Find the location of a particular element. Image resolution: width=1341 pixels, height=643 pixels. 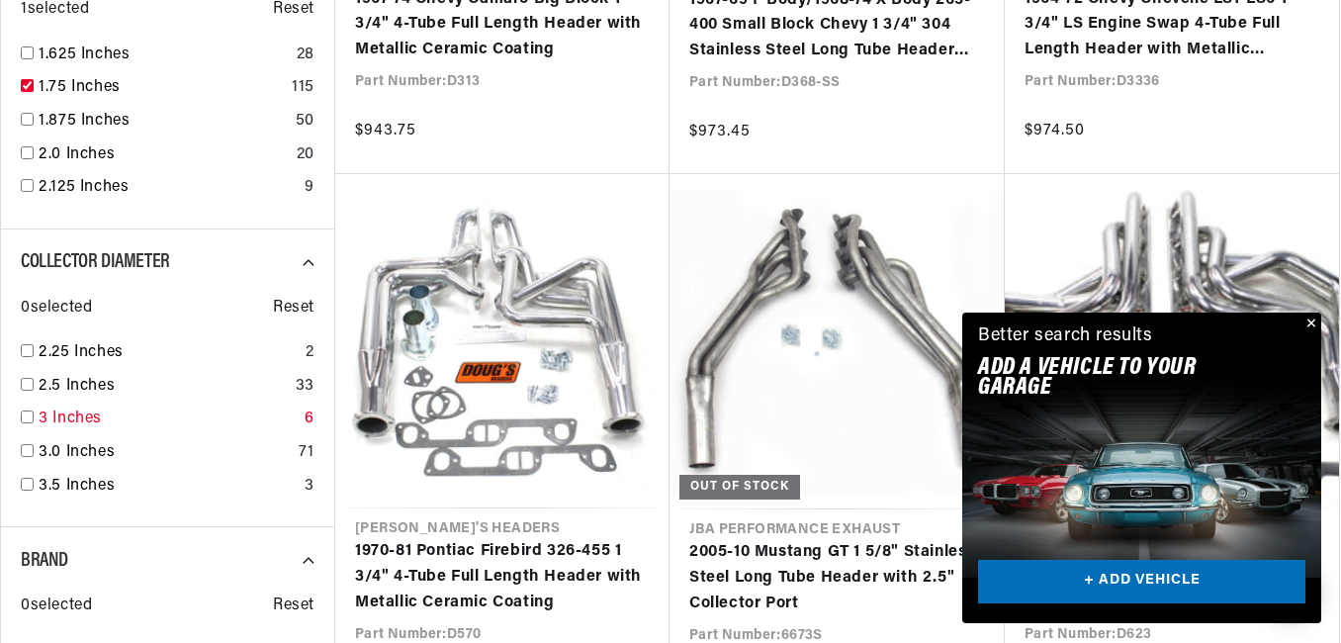

div: 6 is located at coordinates (310, 419).